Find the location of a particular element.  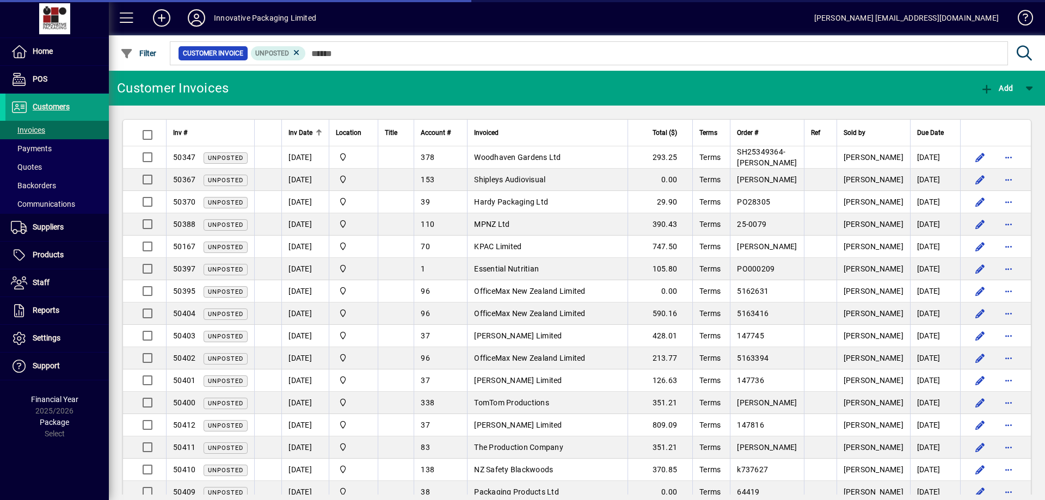

span: Hardy Packaging Ltd is located at coordinates (511, 202).